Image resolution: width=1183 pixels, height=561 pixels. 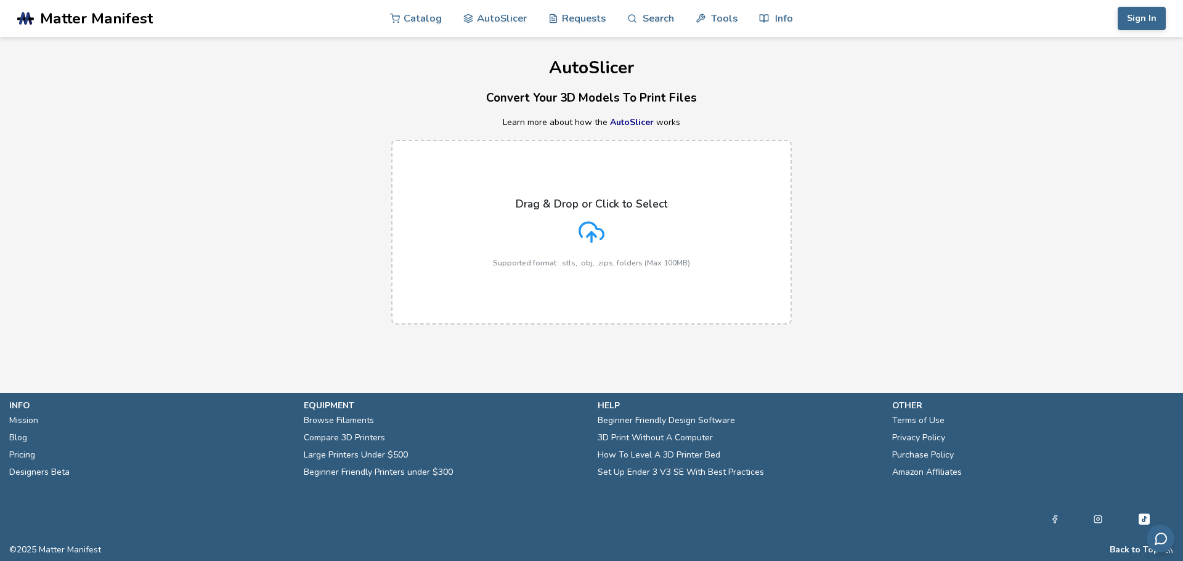 I want to click on p: other, so click(x=1033, y=405).